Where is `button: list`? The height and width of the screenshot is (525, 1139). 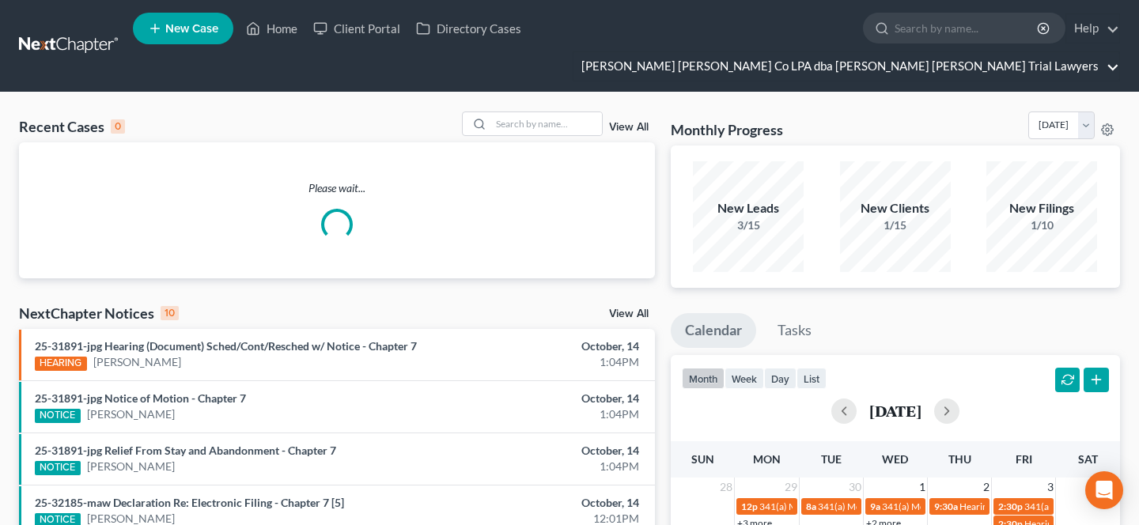
button: list is located at coordinates (812, 378).